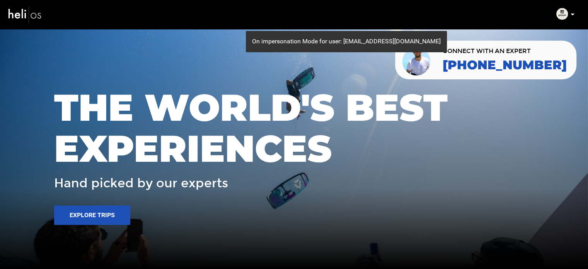  What do you see at coordinates (141, 183) in the screenshot?
I see `span: Hand picked by our experts` at bounding box center [141, 183].